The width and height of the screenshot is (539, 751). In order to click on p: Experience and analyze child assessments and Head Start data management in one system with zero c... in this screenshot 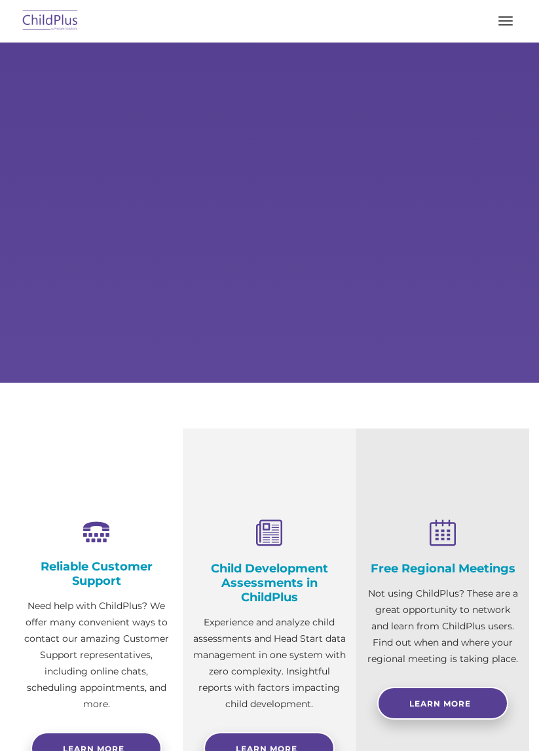, I will do `click(269, 664)`.